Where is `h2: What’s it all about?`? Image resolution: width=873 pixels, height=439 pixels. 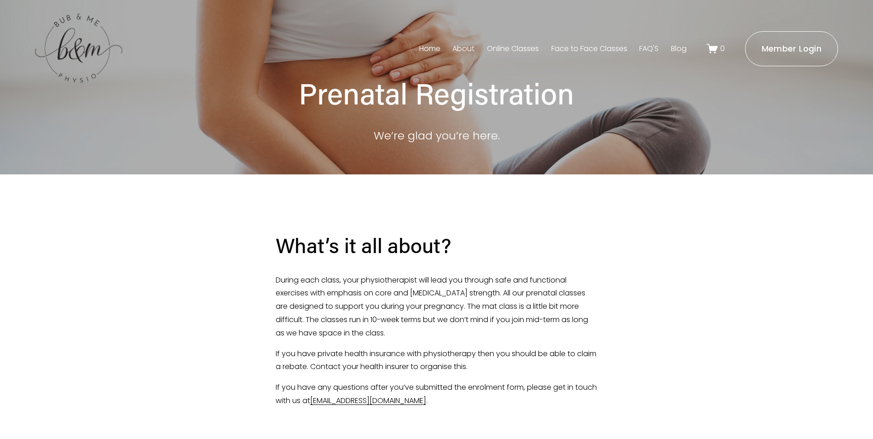 h2: What’s it all about? is located at coordinates (437, 245).